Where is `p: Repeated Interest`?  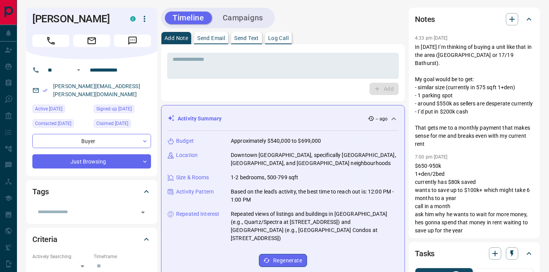
p: Repeated Interest is located at coordinates (197, 214).